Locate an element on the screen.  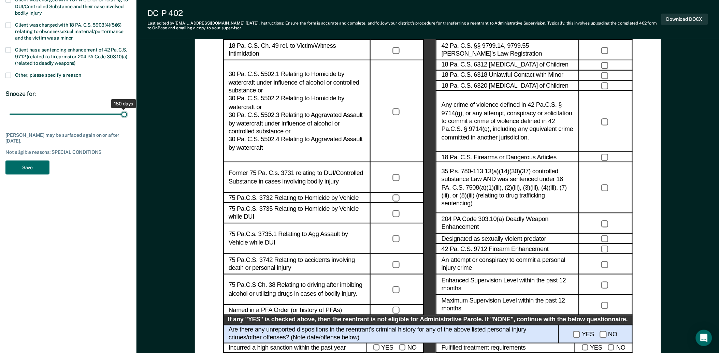
label: 35 P.s. 780-113 13(a)(14)(30)(37) controlled substance Law AND was sentenced under 18 PA. C.S. 75... is located at coordinates (508, 188).